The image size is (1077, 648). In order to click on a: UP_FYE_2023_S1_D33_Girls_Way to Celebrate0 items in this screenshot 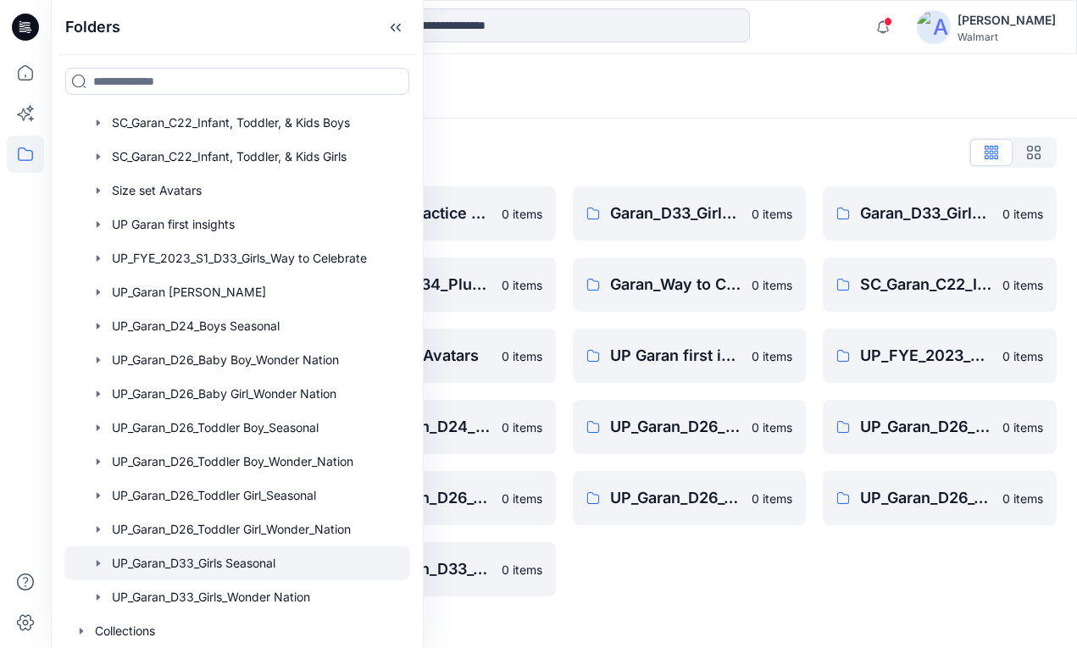, I will do `click(940, 356)`.